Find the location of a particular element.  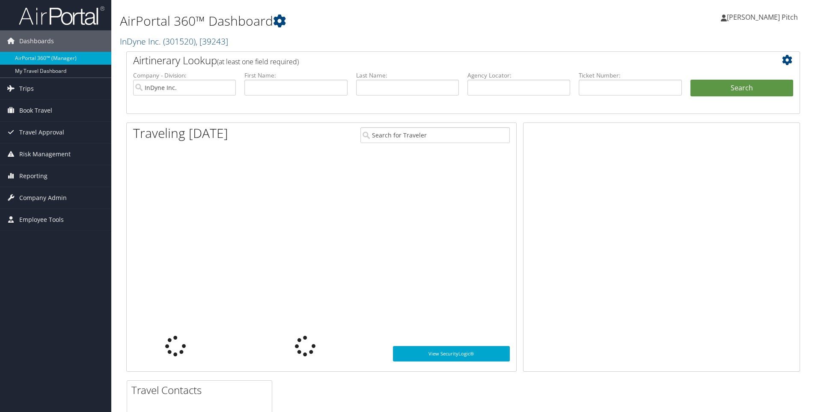

span: Book Travel is located at coordinates (36, 110).